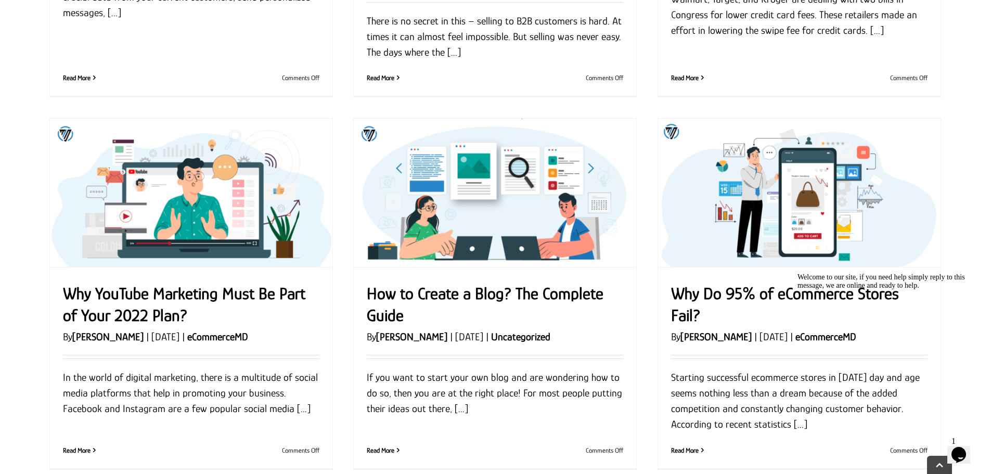 The width and height of the screenshot is (991, 474). I want to click on span: 1, so click(6, 8).